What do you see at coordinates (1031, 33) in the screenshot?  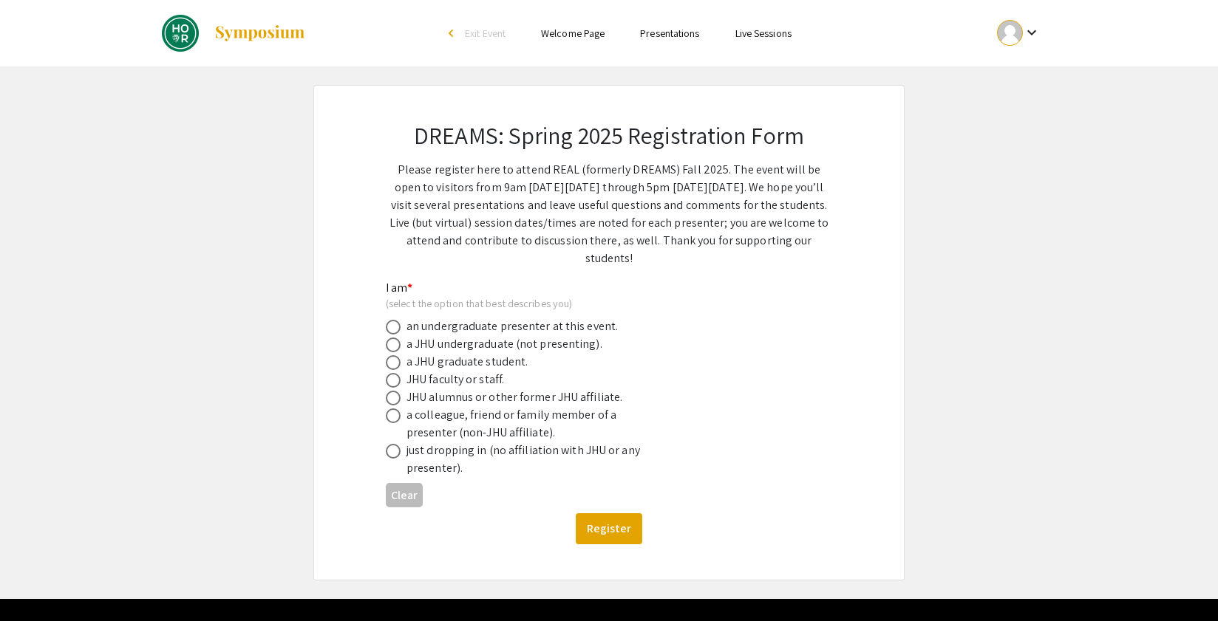 I see `mat-icon: Expand account dropdown` at bounding box center [1031, 33].